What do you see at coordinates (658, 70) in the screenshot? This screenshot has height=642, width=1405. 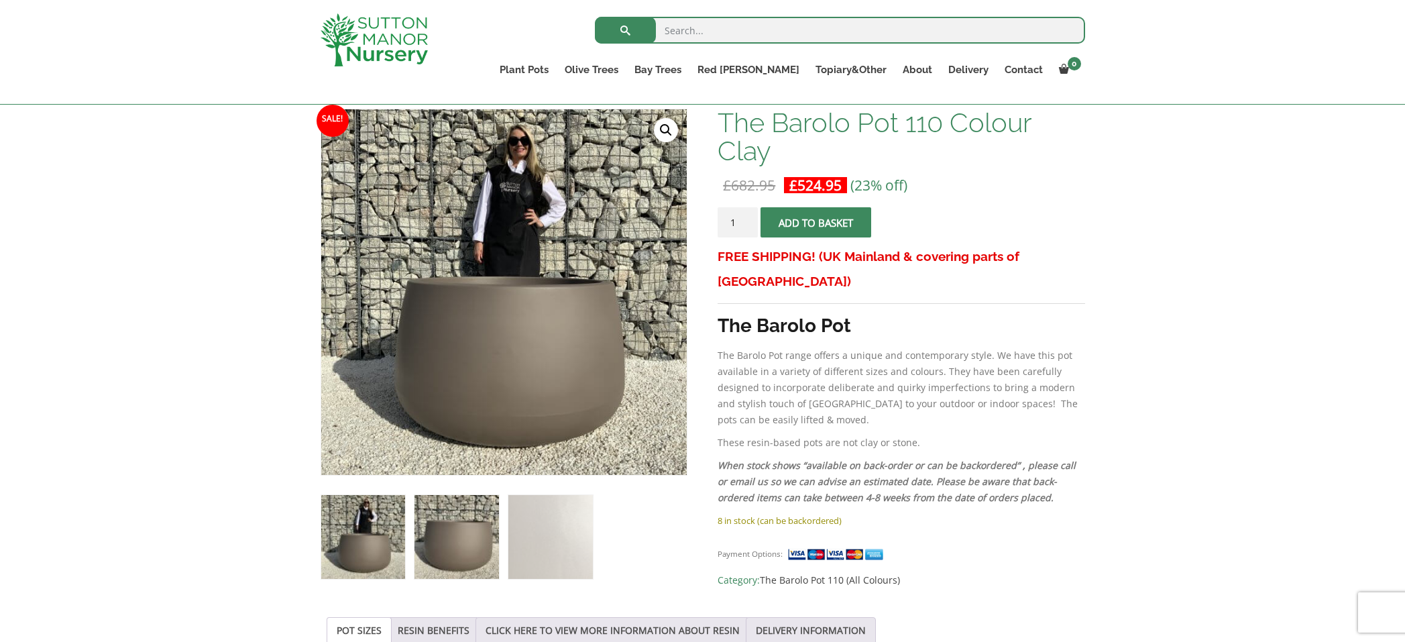 I see `a: Bay Trees` at bounding box center [658, 70].